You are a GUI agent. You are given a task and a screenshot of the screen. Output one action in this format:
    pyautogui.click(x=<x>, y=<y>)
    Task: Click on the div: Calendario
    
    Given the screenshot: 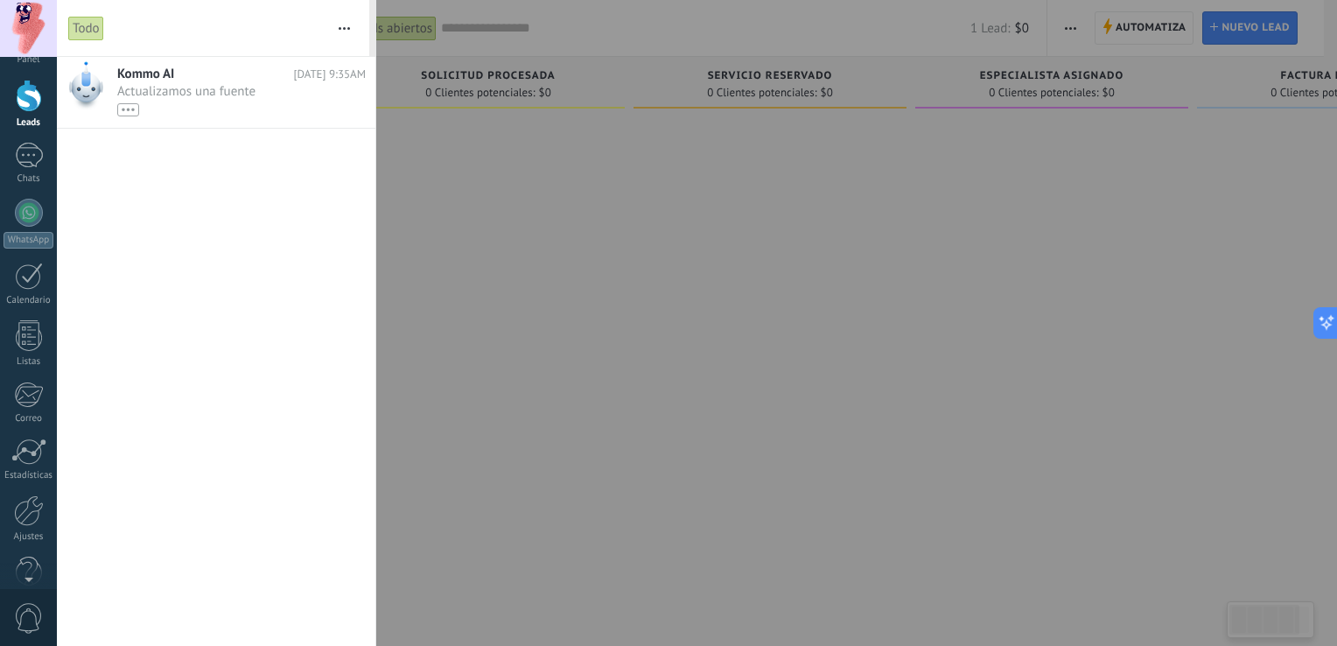 What is the action you would take?
    pyautogui.click(x=29, y=300)
    